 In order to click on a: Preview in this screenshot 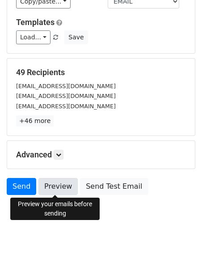, I will do `click(58, 186)`.